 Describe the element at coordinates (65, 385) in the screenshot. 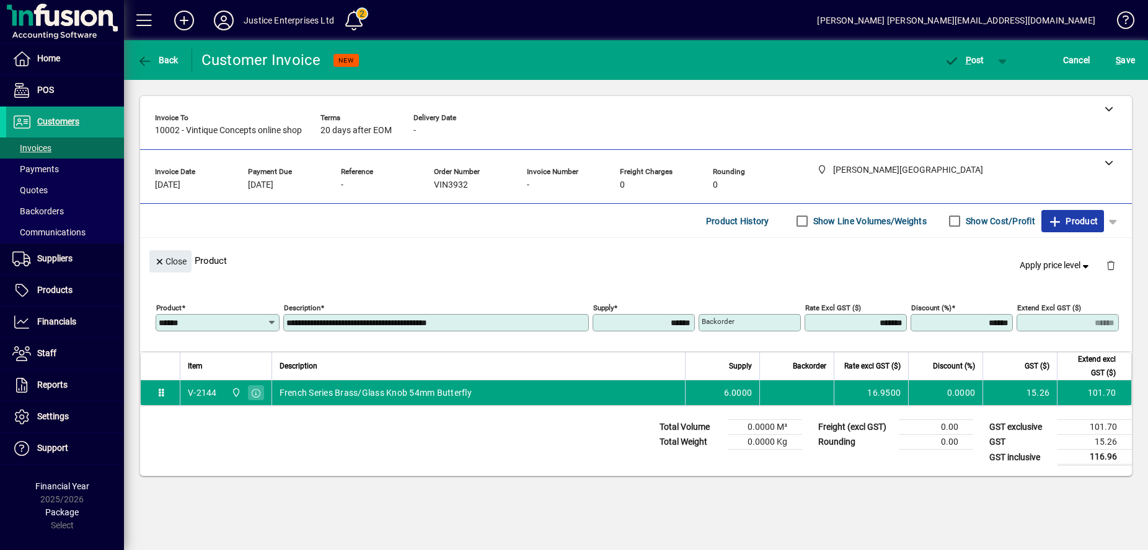

I see `a: Reports` at that location.